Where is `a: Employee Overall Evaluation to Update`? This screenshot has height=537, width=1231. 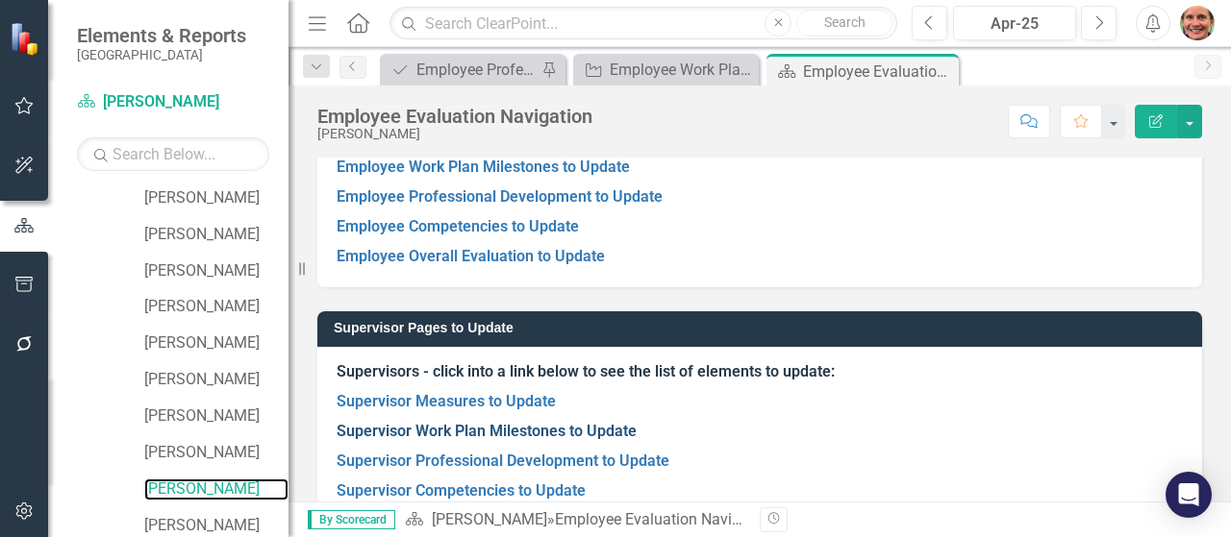 a: Employee Overall Evaluation to Update is located at coordinates (470, 256).